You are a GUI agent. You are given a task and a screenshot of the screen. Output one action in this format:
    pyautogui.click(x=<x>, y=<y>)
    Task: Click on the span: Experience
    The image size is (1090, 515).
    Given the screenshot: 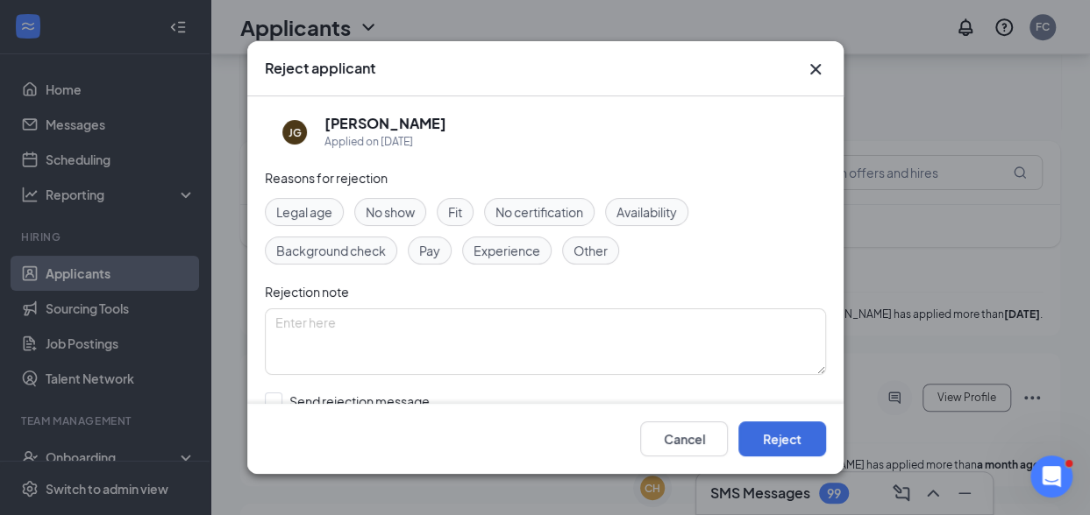 What is the action you would take?
    pyautogui.click(x=507, y=251)
    